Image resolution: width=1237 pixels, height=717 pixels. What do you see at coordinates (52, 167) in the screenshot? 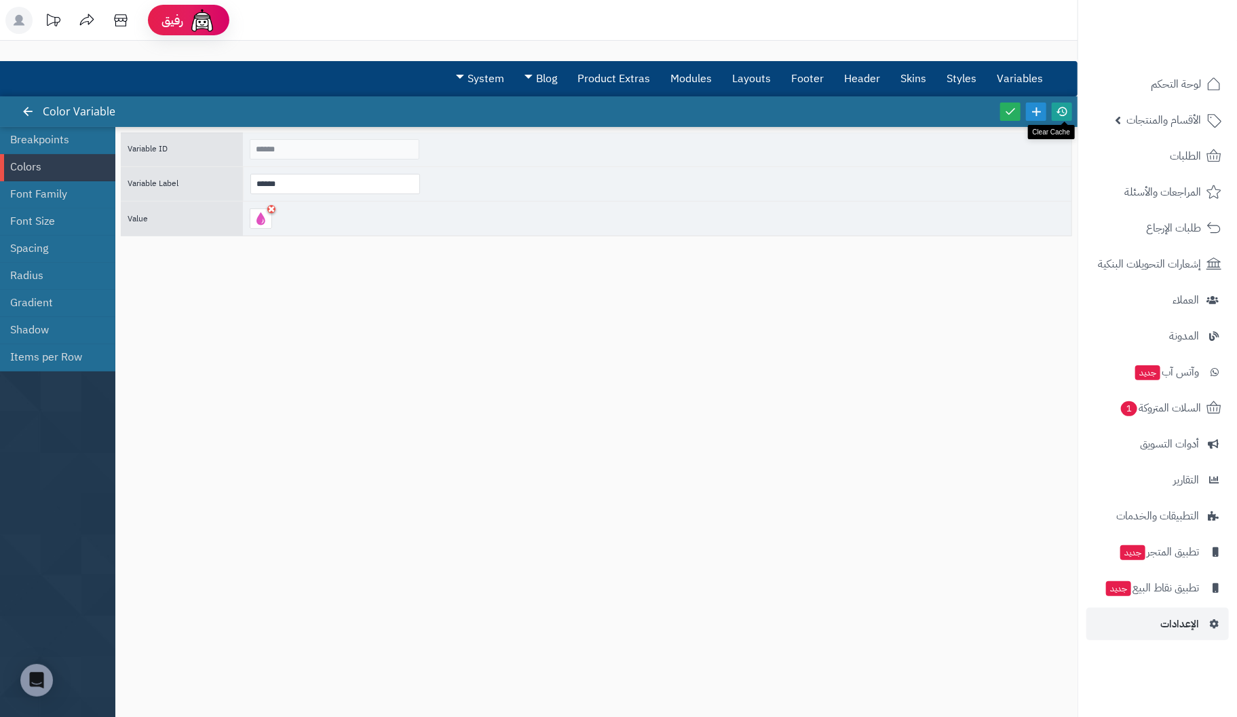
I see `a: Colors` at bounding box center [52, 167].